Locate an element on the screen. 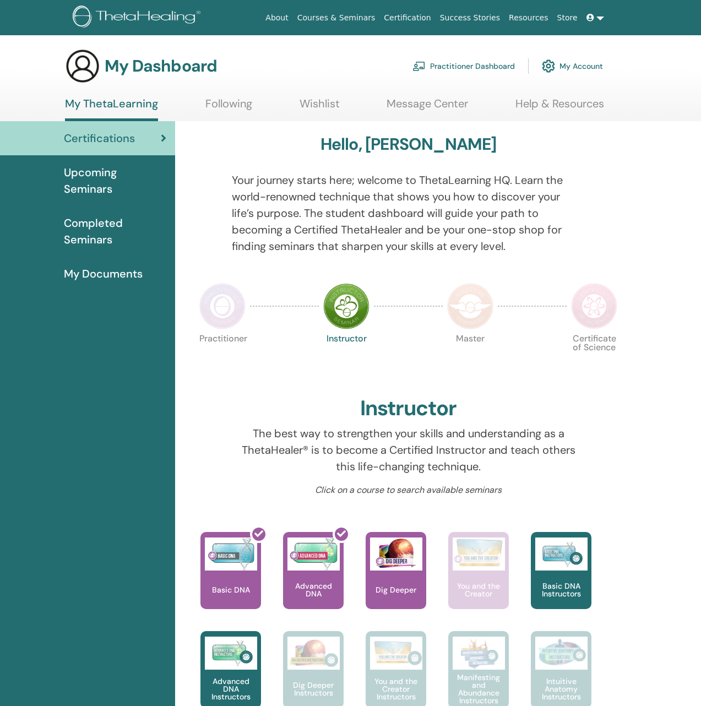 The height and width of the screenshot is (706, 701). a: Success Stories is located at coordinates (470, 18).